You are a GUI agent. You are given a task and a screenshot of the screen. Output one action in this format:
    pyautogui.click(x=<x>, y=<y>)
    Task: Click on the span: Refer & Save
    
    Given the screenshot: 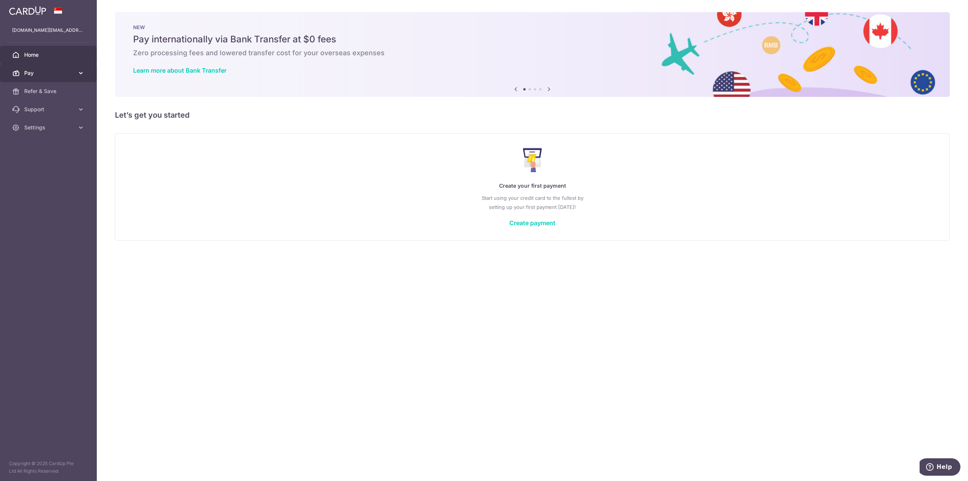 What is the action you would take?
    pyautogui.click(x=49, y=91)
    